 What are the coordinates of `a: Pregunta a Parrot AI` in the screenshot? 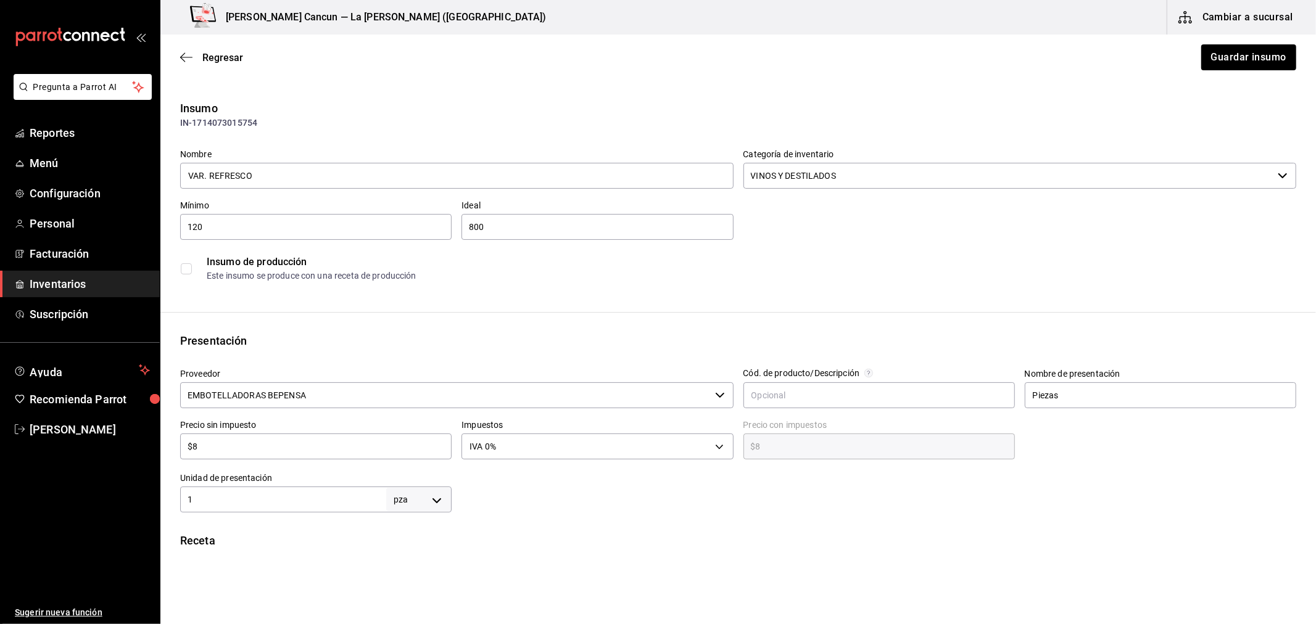 It's located at (80, 96).